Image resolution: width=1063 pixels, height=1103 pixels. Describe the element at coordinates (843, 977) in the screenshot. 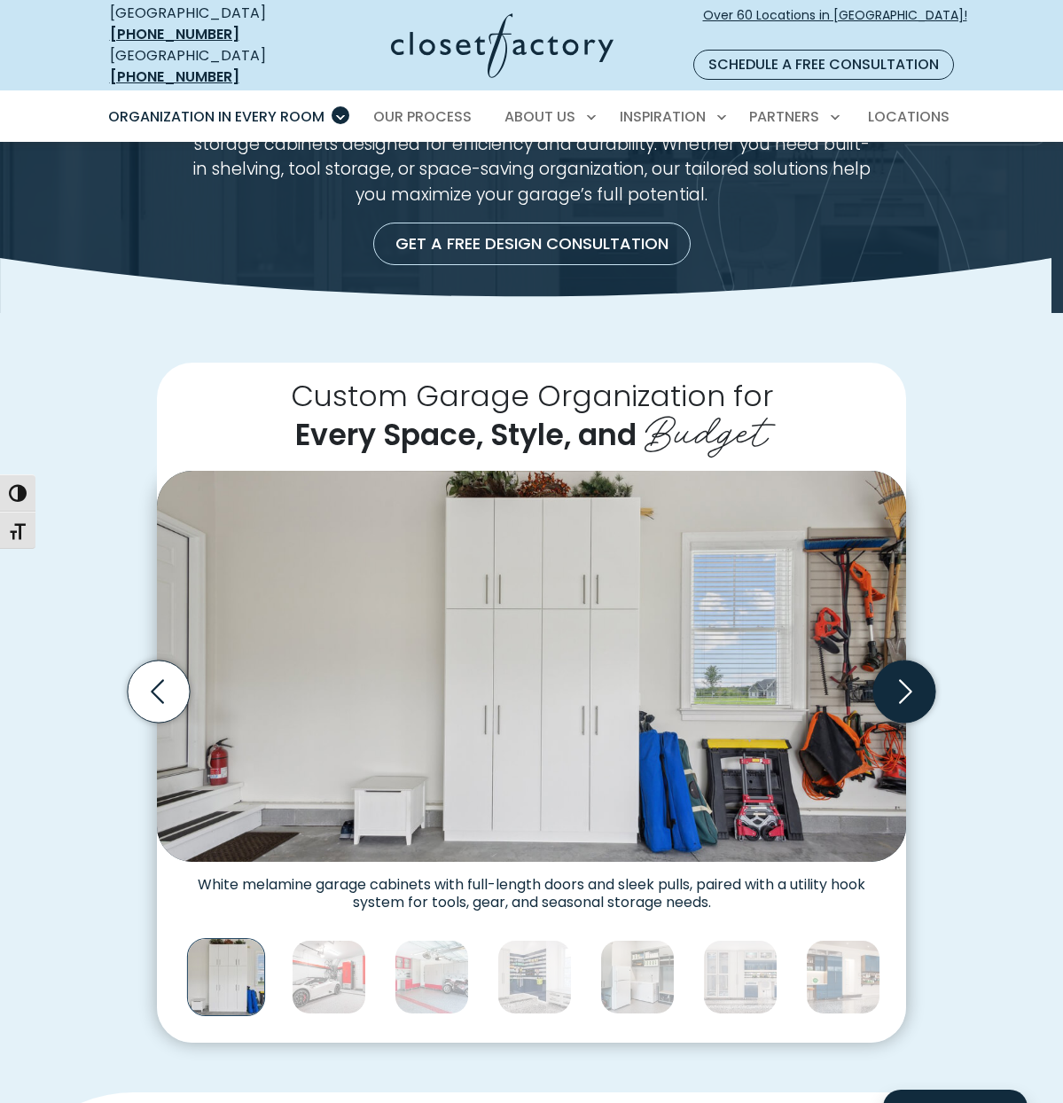

I see `img: Custom garage cabinetry with polyaspartic flooring and high-gloss blue cabinetry` at that location.